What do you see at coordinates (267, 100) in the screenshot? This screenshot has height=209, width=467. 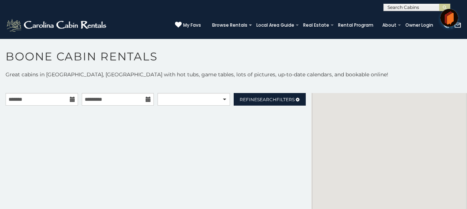 I see `span: Search` at bounding box center [267, 100].